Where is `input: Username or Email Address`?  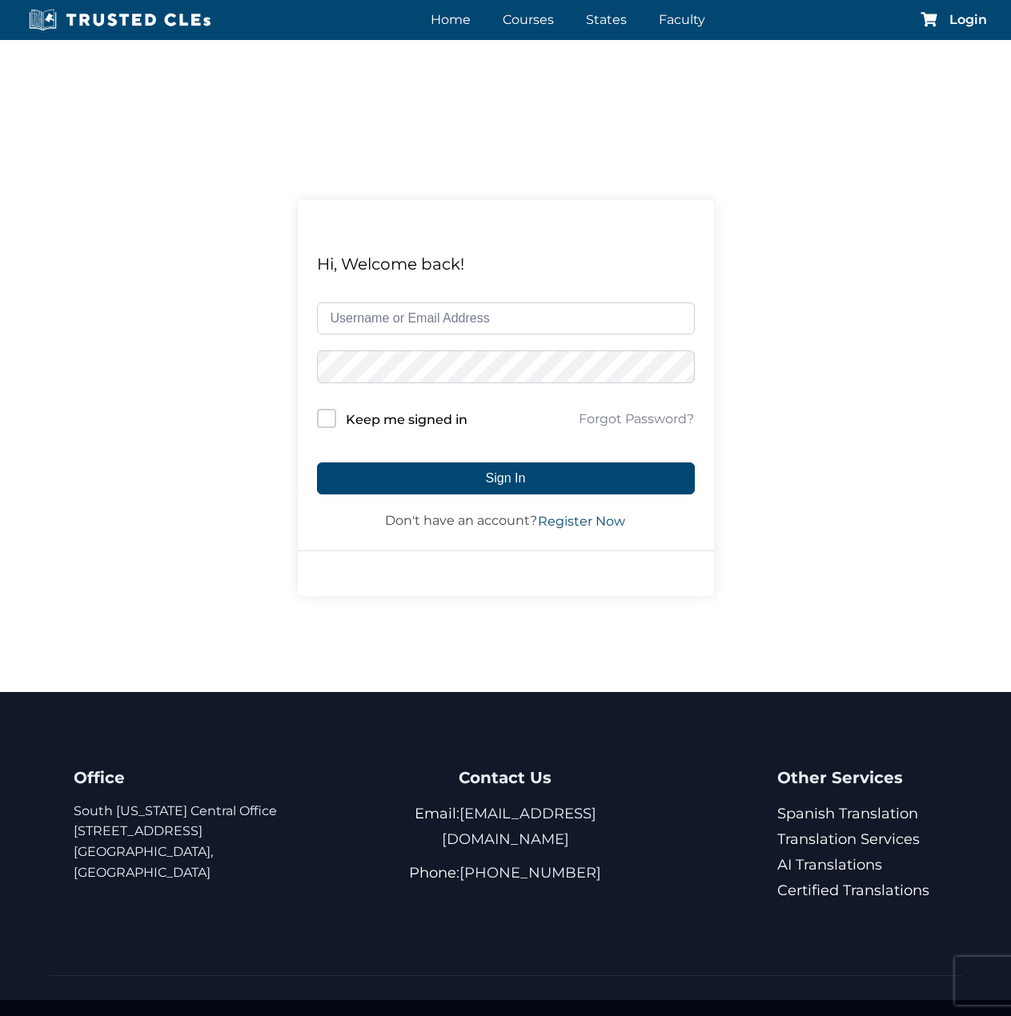
input: Username or Email Address is located at coordinates (506, 318).